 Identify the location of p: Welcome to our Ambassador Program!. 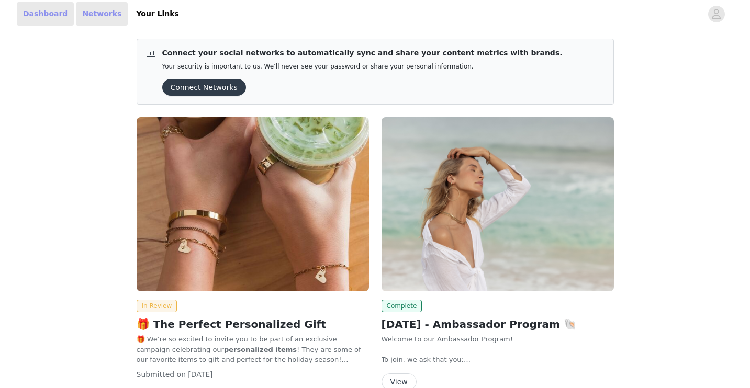
(498, 340).